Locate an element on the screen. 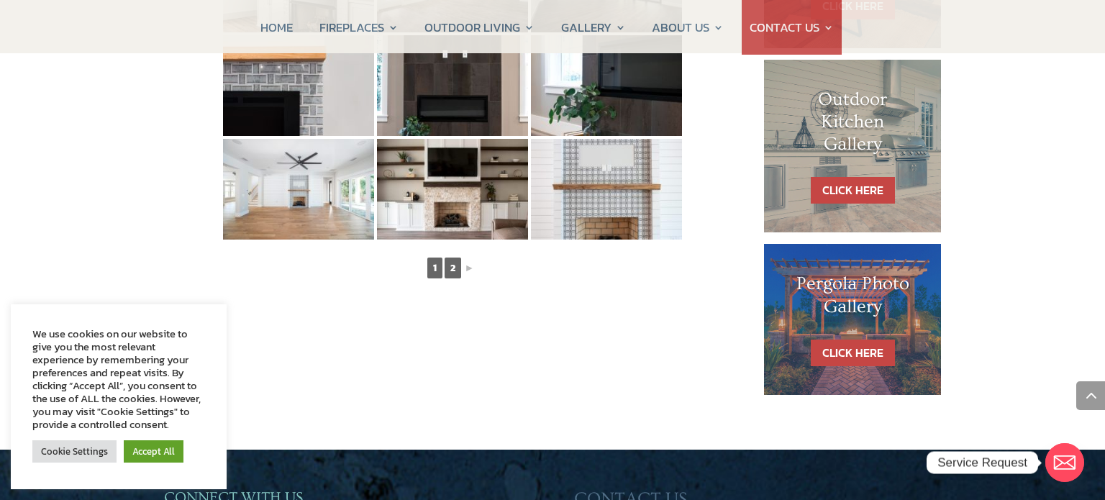 This screenshot has width=1105, height=500. img: 22 is located at coordinates (299, 189).